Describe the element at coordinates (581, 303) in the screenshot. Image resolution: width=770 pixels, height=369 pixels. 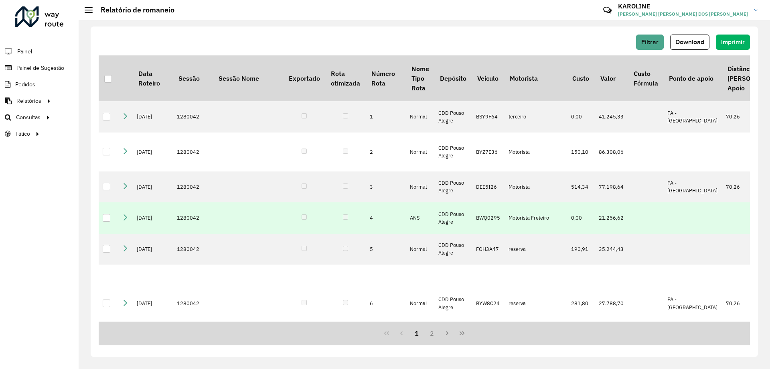
I see `td: 281,80` at that location.